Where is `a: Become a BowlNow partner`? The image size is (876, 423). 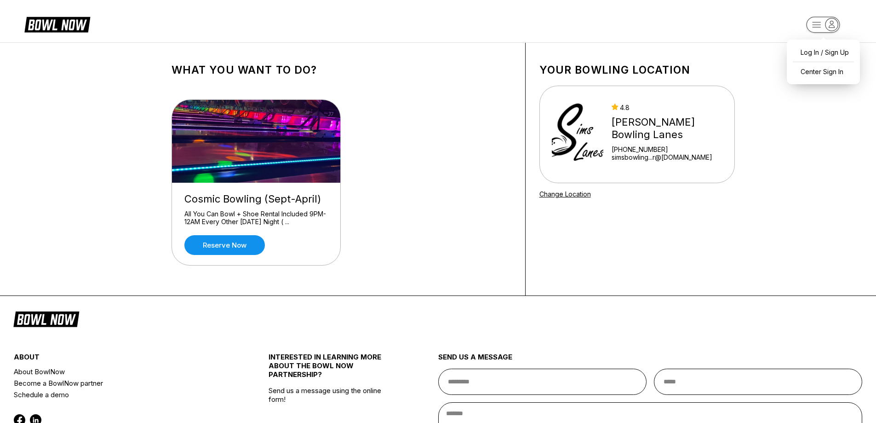
a: Become a BowlNow partner is located at coordinates (120, 383).